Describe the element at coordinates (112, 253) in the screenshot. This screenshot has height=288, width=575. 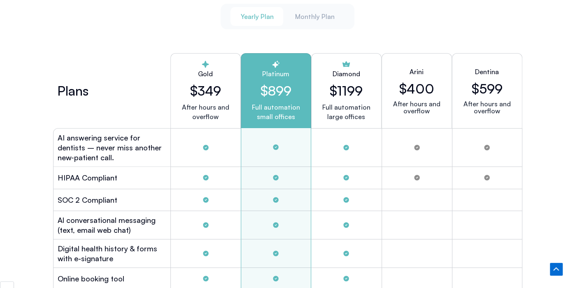
I see `h2: Digital health history & forms with e-signature` at that location.